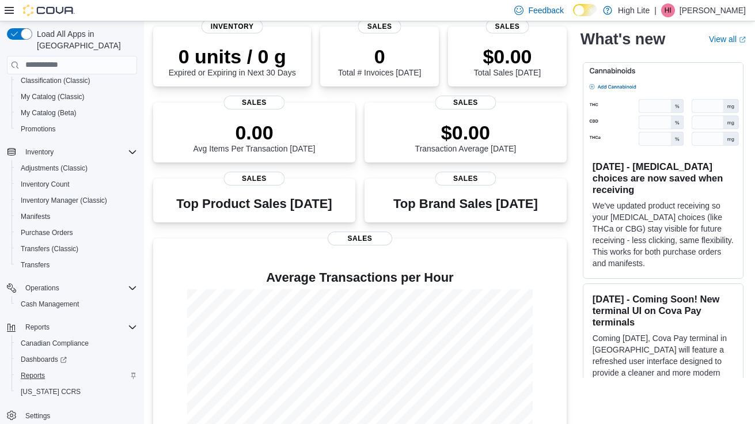  Describe the element at coordinates (77, 392) in the screenshot. I see `span: Washington CCRS` at that location.